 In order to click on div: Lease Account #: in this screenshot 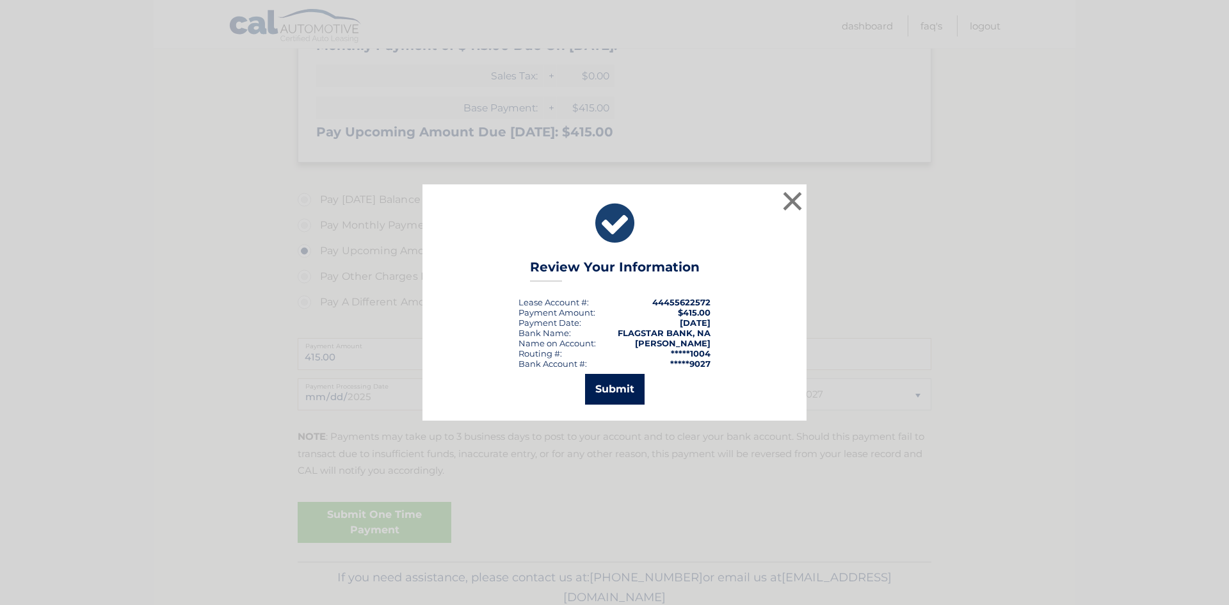, I will do `click(554, 302)`.